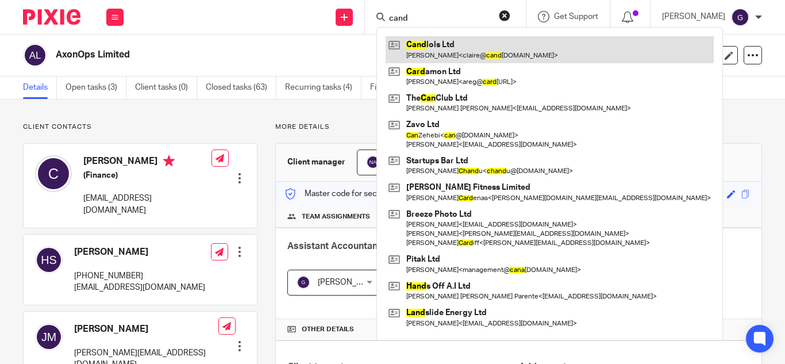  Describe the element at coordinates (518, 127) in the screenshot. I see `p: More details` at that location.